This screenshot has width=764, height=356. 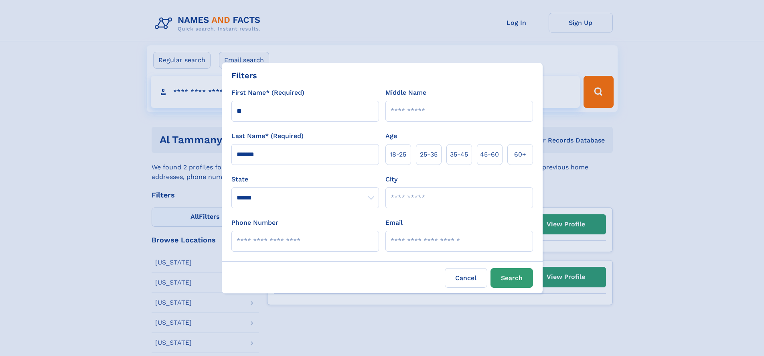 I want to click on span: 35‑45, so click(x=459, y=154).